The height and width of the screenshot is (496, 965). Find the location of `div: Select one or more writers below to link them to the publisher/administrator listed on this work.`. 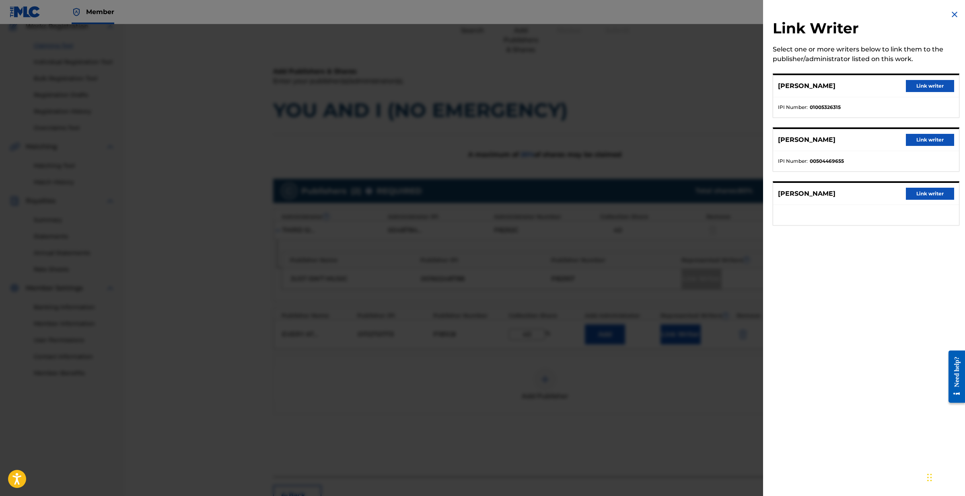

div: Select one or more writers below to link them to the publisher/administrator listed on this work. is located at coordinates (866, 54).